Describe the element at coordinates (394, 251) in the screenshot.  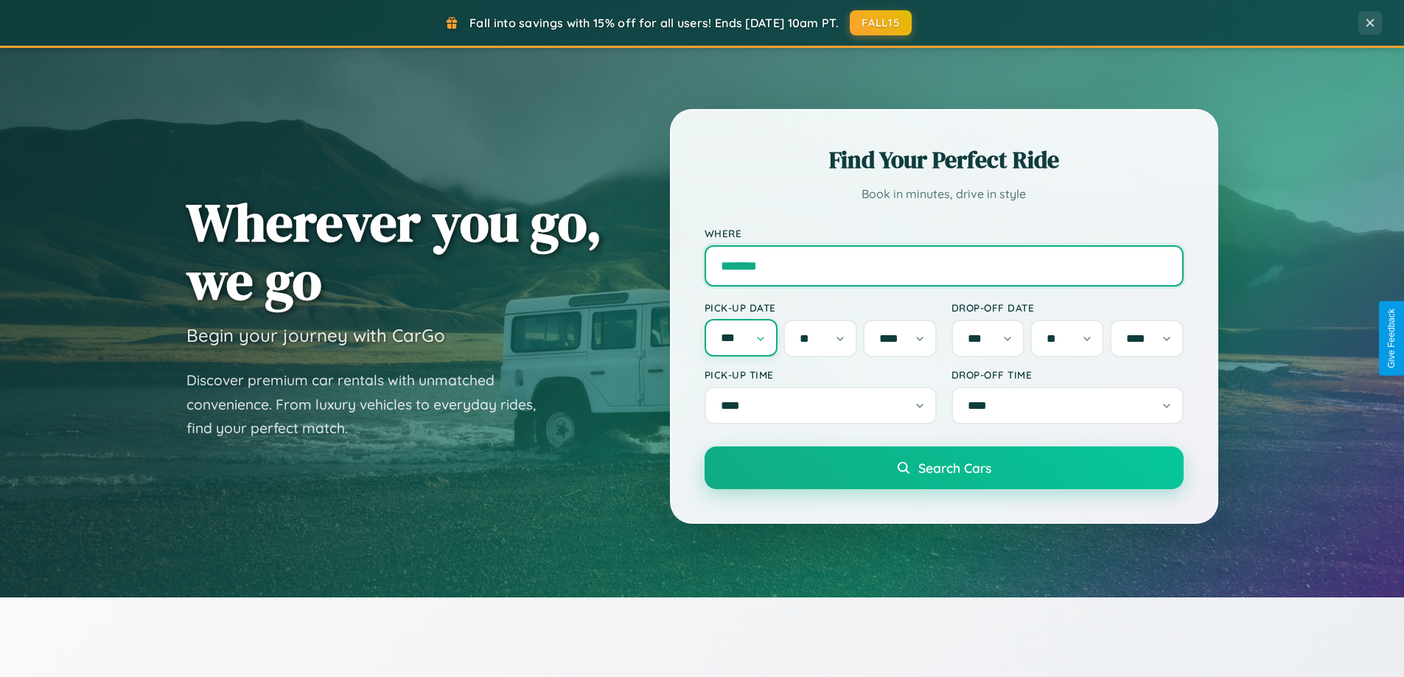
I see `h1: Wherever you go, we go` at that location.